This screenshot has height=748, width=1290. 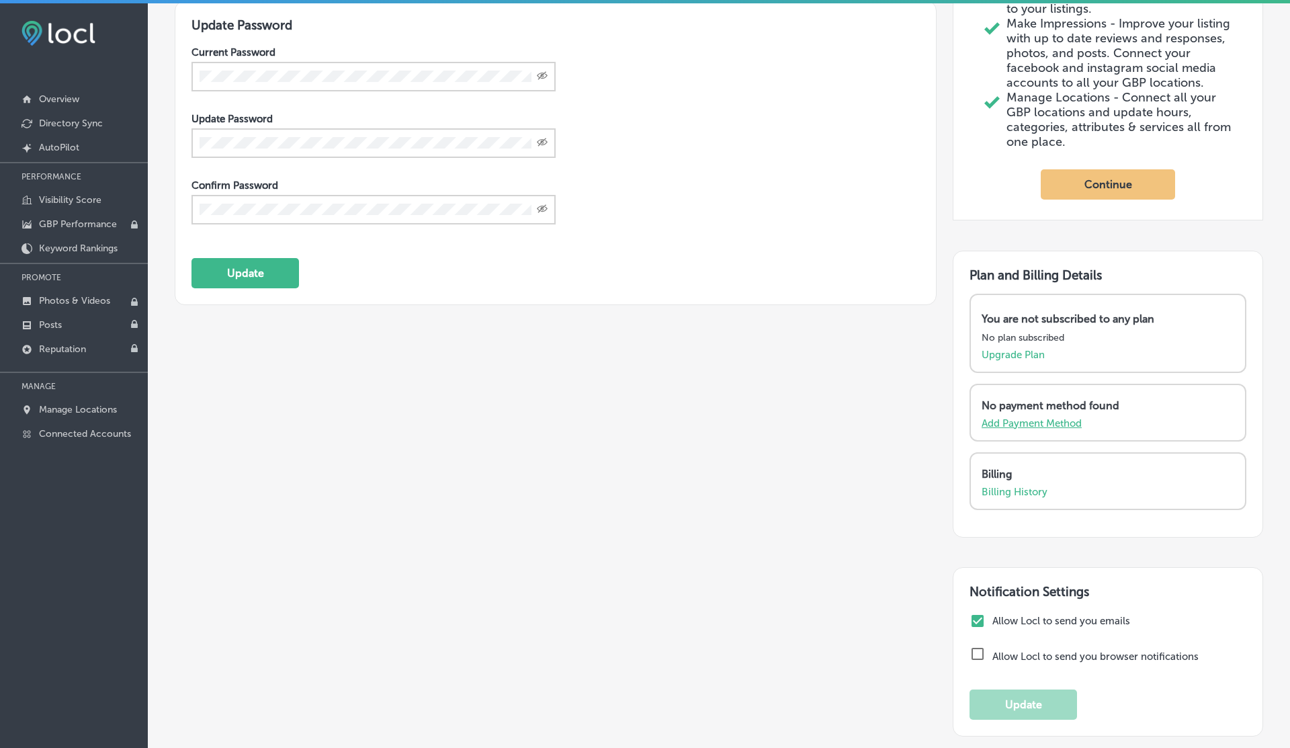 I want to click on p: Upgrade Plan, so click(x=1013, y=355).